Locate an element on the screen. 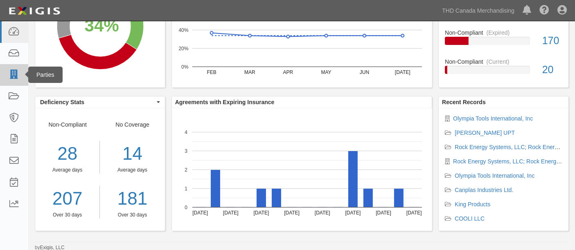 The height and width of the screenshot is (250, 575). a: THD Canada Merchandising is located at coordinates (478, 11).